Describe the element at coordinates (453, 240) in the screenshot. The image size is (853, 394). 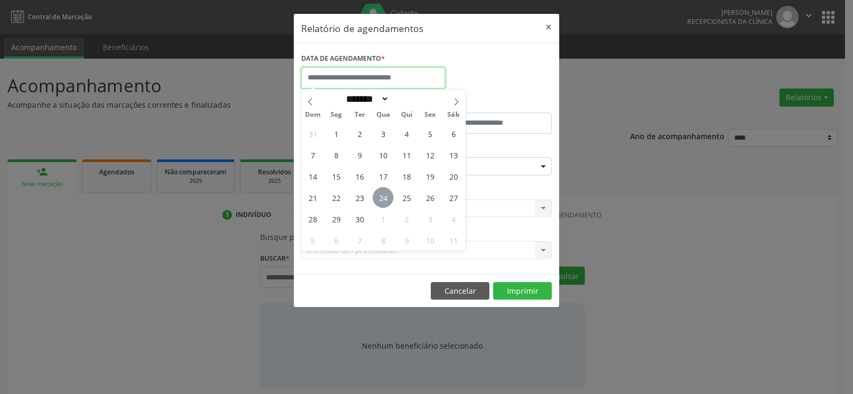
I see `span: Outubro 11, 2025` at that location.